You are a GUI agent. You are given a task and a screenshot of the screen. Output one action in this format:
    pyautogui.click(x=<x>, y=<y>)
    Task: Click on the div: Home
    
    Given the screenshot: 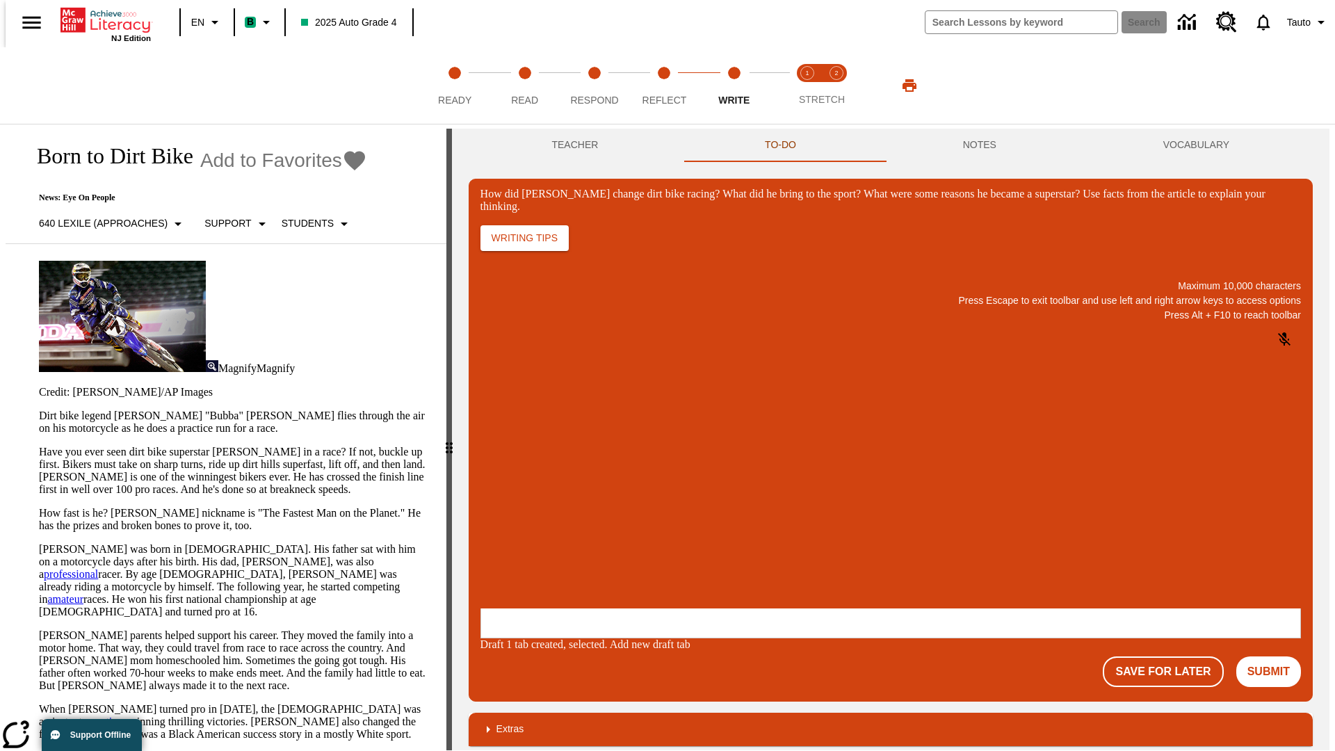 What is the action you would take?
    pyautogui.click(x=106, y=24)
    